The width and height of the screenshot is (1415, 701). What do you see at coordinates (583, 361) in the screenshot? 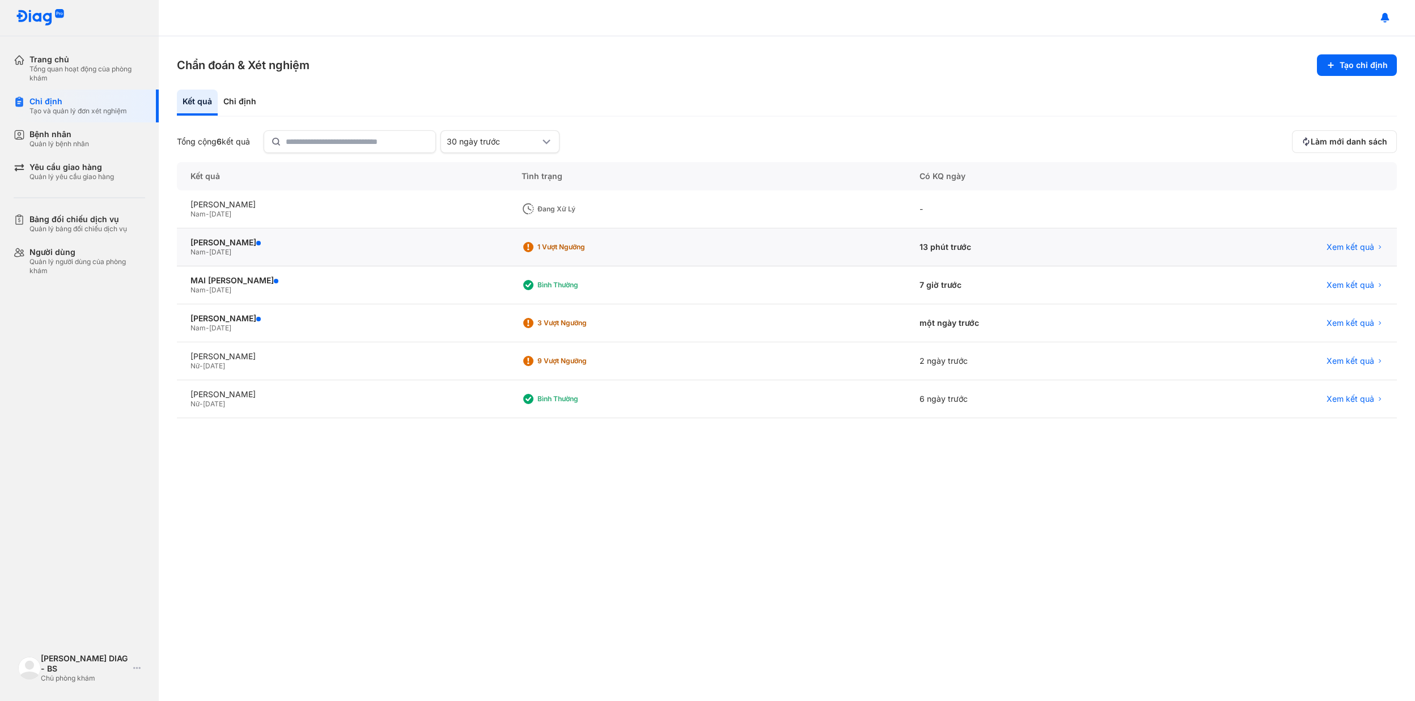
I see `div: 9 Vượt ngưỡng` at bounding box center [583, 361].